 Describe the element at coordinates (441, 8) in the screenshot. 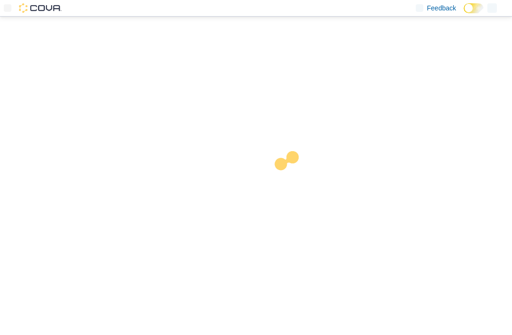

I see `span: Feedback` at that location.